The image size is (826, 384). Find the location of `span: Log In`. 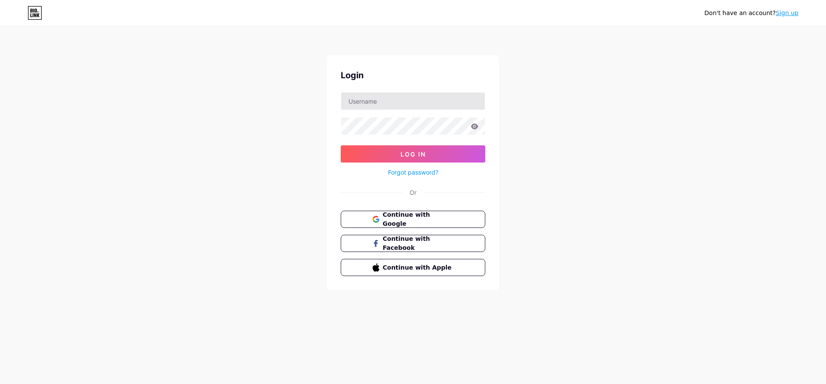

span: Log In is located at coordinates (413, 154).